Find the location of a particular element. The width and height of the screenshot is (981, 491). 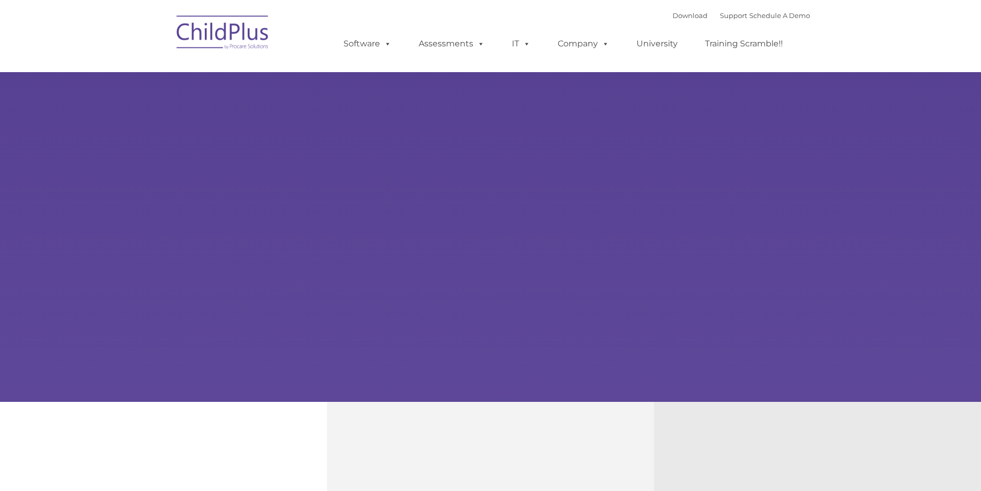

a: Company is located at coordinates (584, 44).